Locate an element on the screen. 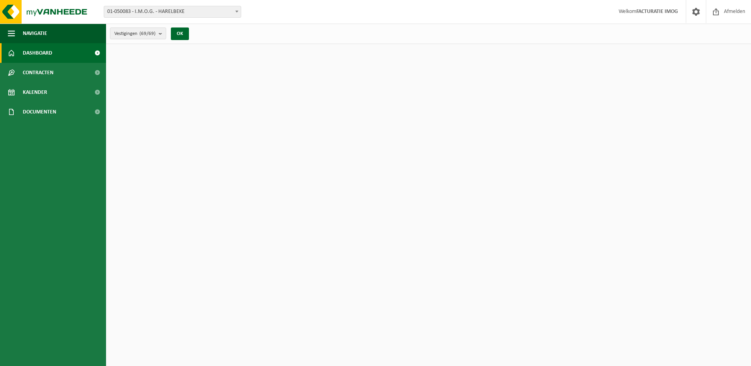 Image resolution: width=751 pixels, height=366 pixels. span: Documenten is located at coordinates (39, 112).